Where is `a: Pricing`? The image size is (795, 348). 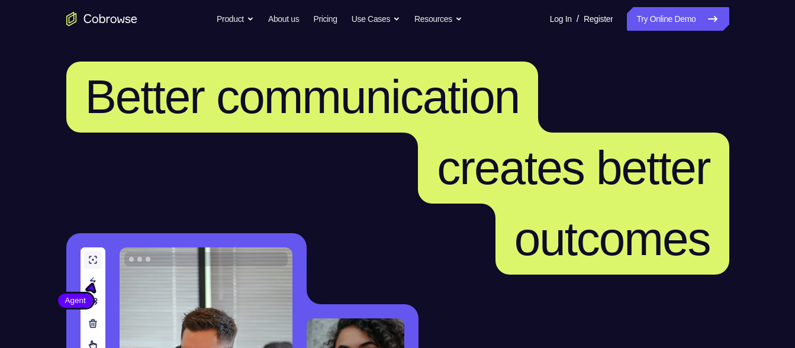
a: Pricing is located at coordinates (325, 19).